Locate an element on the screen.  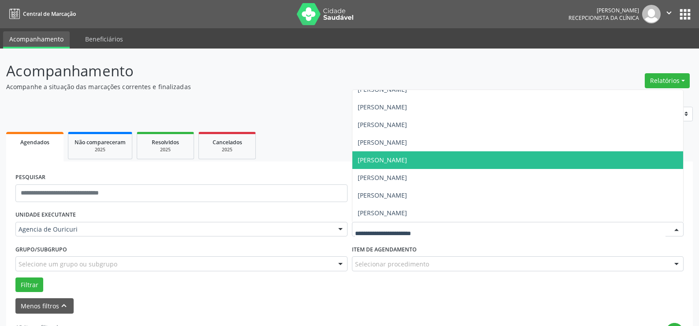
span: Agendados is located at coordinates (35, 142).